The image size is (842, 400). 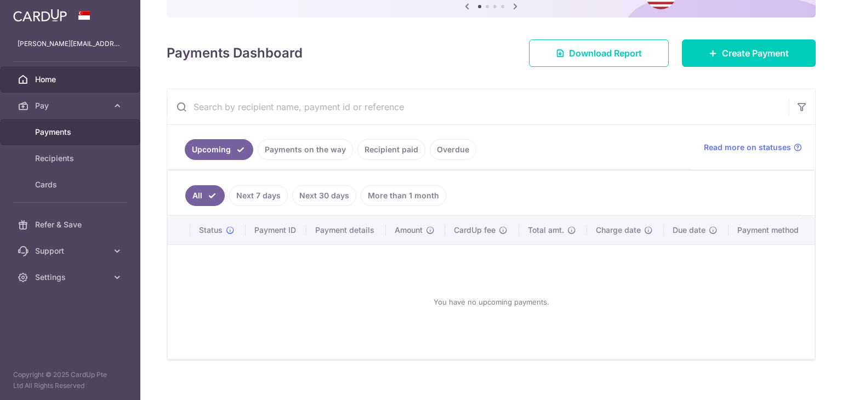 What do you see at coordinates (618, 230) in the screenshot?
I see `span: Charge date` at bounding box center [618, 230].